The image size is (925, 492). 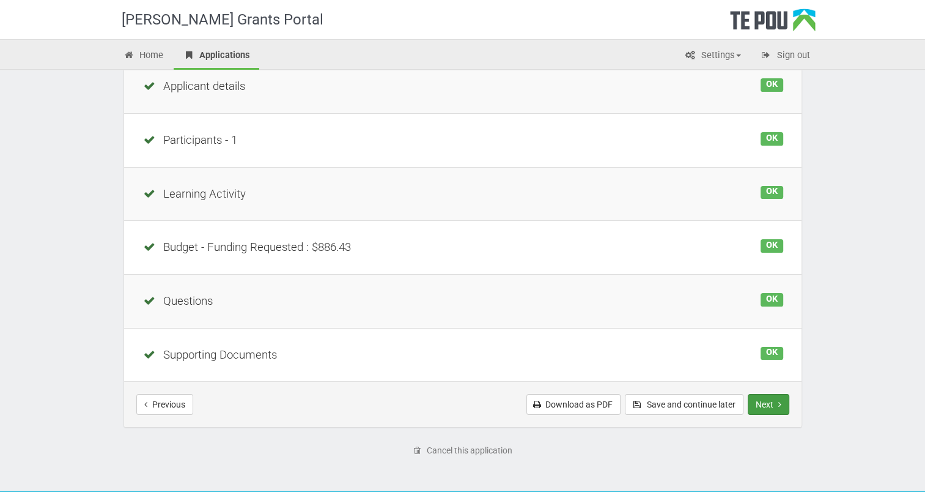 What do you see at coordinates (574, 404) in the screenshot?
I see `a: Download as PDF` at bounding box center [574, 404].